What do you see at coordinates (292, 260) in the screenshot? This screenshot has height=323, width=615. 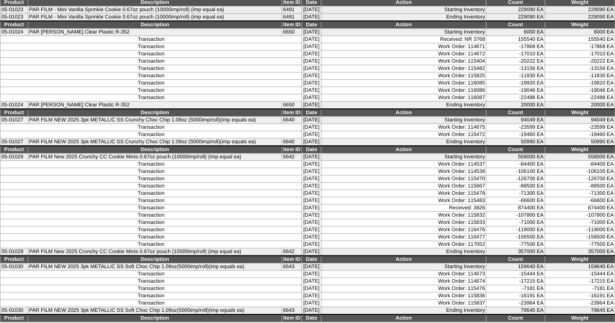 I see `td: Item ID` at bounding box center [292, 260].